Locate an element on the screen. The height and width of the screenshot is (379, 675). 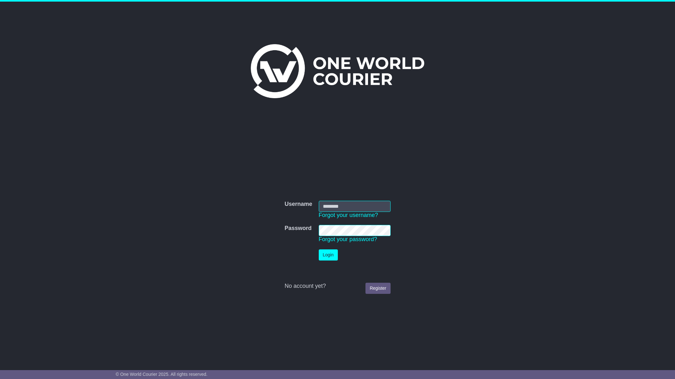
button: Login is located at coordinates (328, 255).